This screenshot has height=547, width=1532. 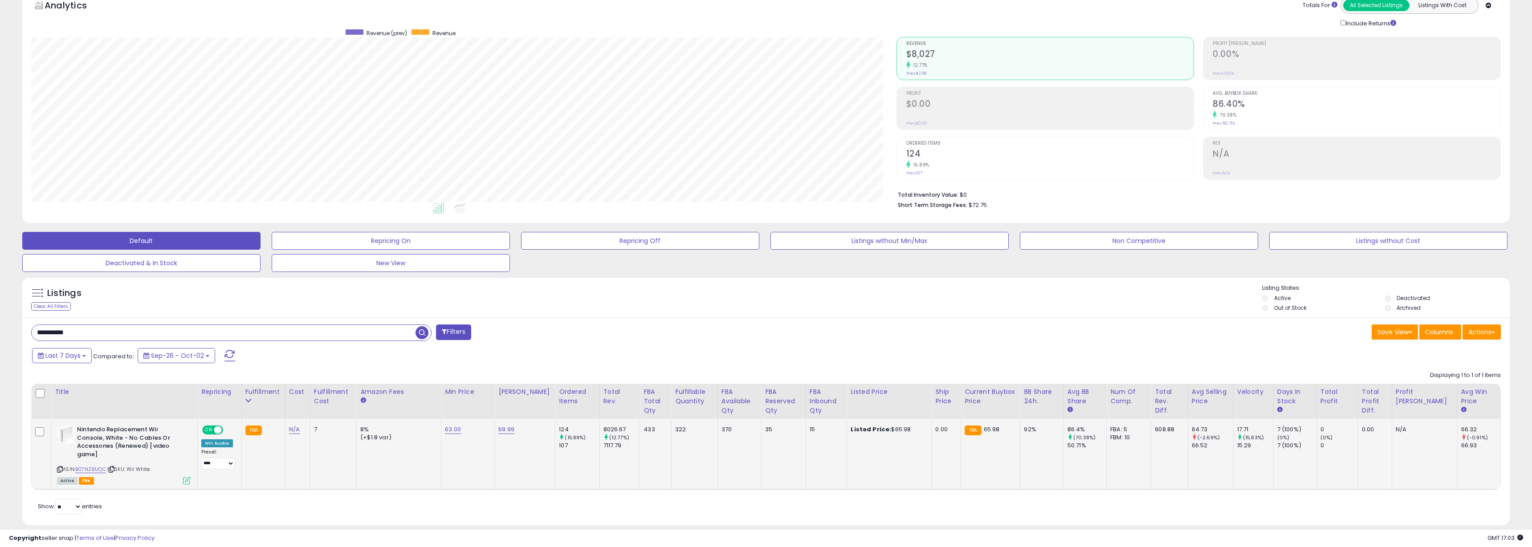 I want to click on div: Avg BB Share, so click(x=1085, y=397).